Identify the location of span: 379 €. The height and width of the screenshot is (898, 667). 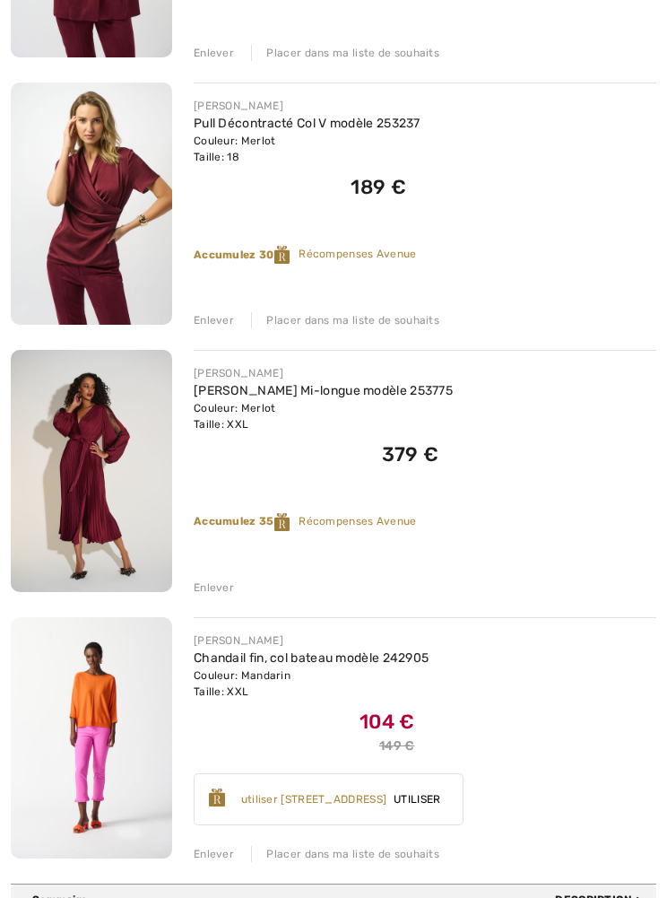
(411, 455).